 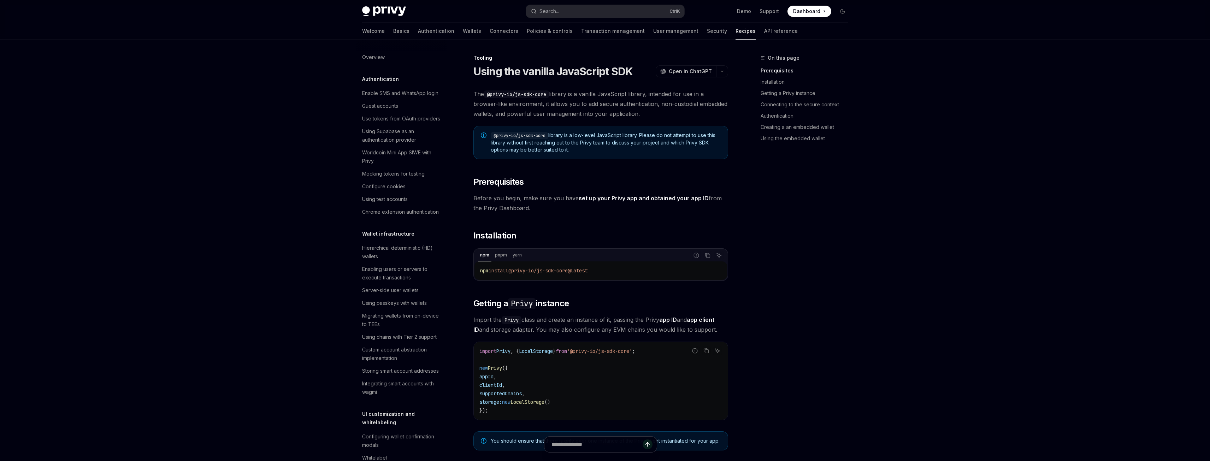 I want to click on img: dark logo, so click(x=384, y=11).